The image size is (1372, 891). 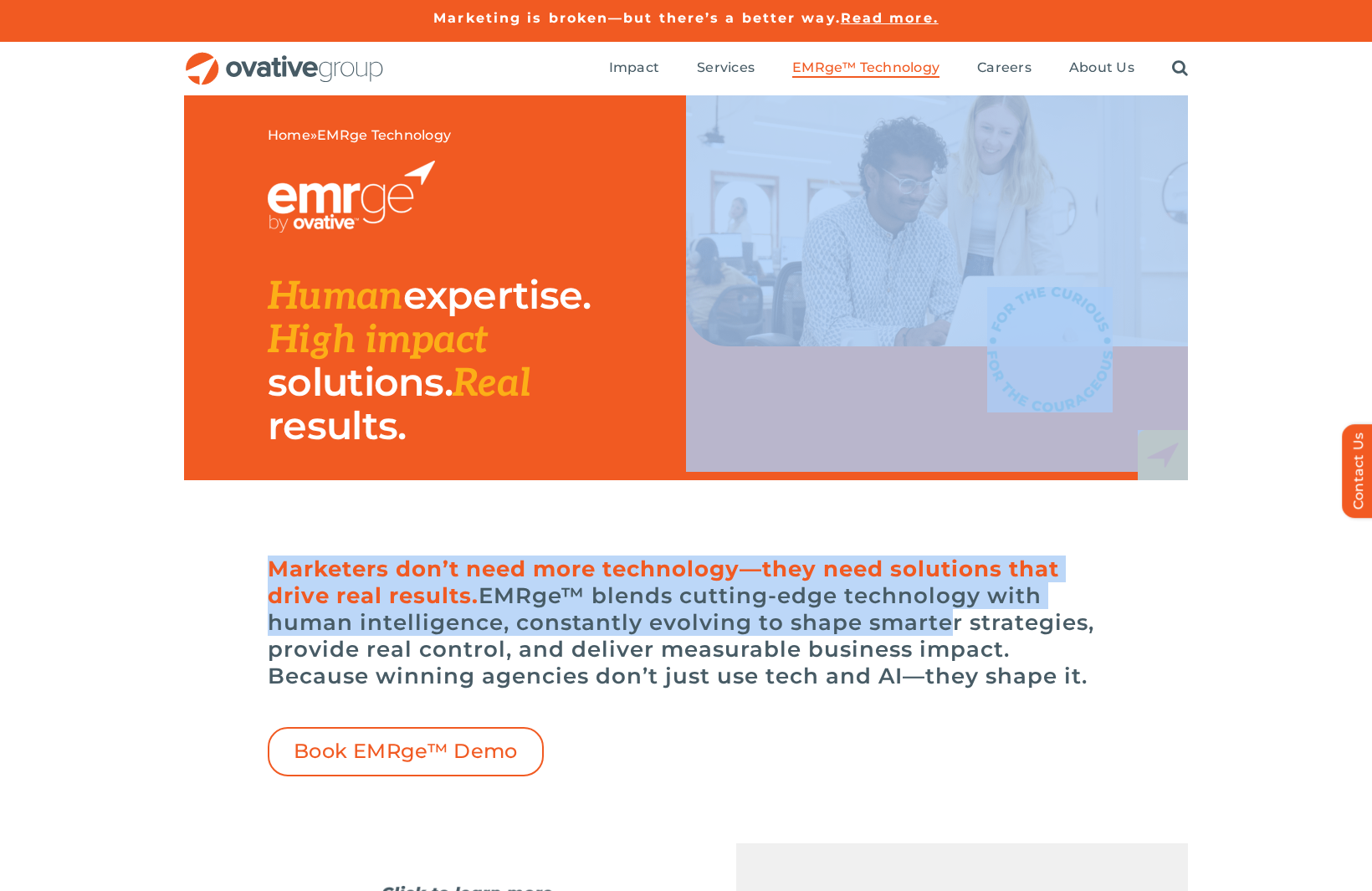 I want to click on a: OG_Full_horizontal_RGB, so click(x=284, y=58).